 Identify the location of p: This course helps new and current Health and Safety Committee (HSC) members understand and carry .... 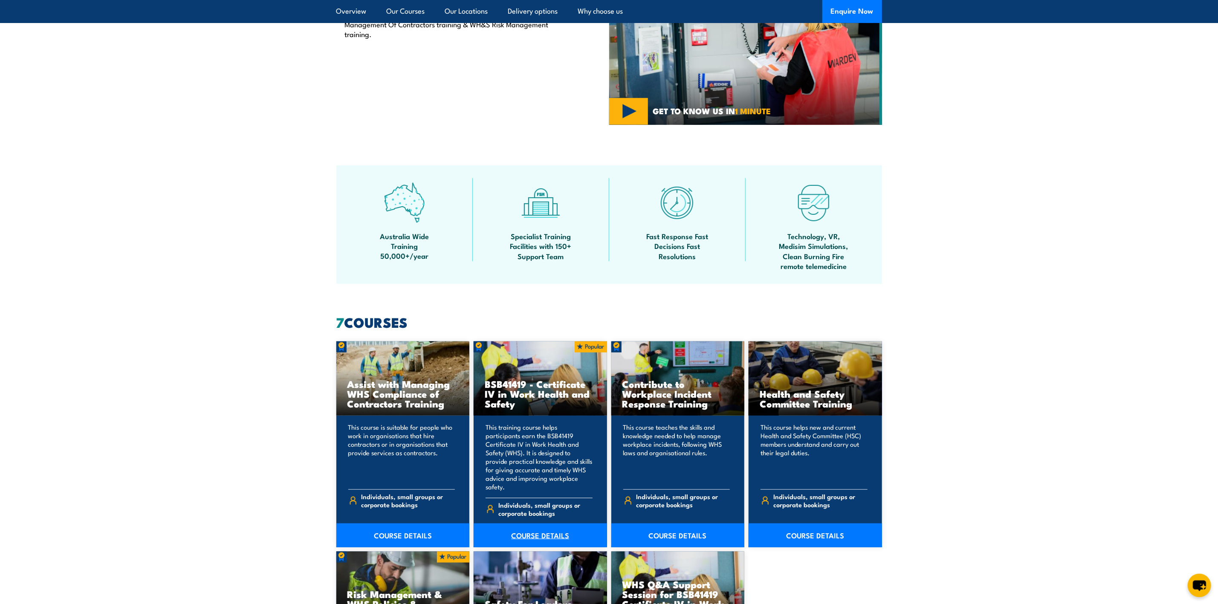
(814, 453).